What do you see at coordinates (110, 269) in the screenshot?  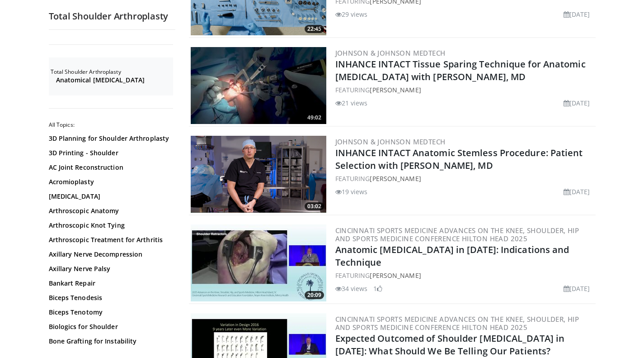 I see `a: Axillary Nerve Palsy` at bounding box center [110, 269].